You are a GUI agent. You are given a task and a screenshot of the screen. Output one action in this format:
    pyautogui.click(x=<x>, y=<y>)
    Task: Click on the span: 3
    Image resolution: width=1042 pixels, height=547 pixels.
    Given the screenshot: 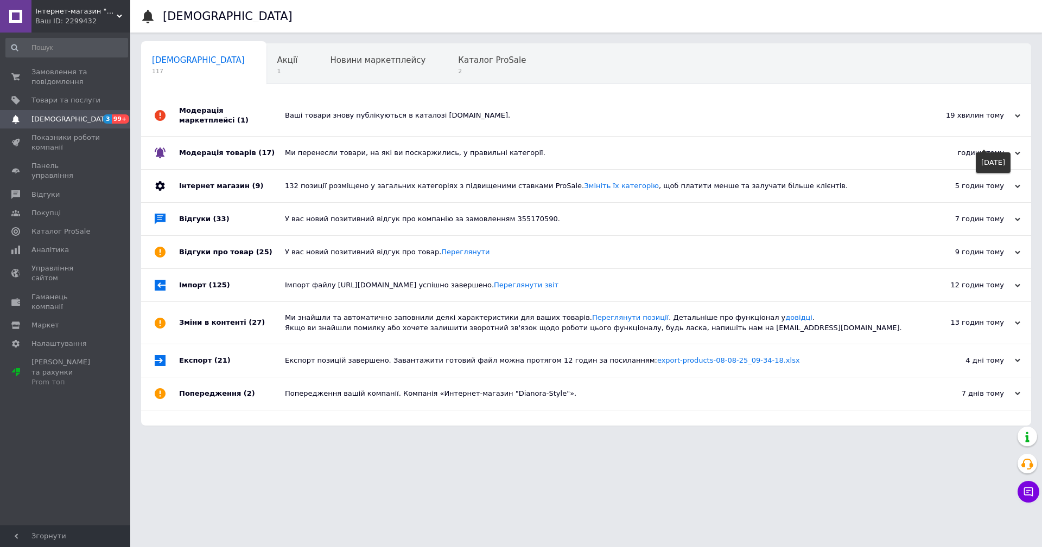 What is the action you would take?
    pyautogui.click(x=107, y=119)
    